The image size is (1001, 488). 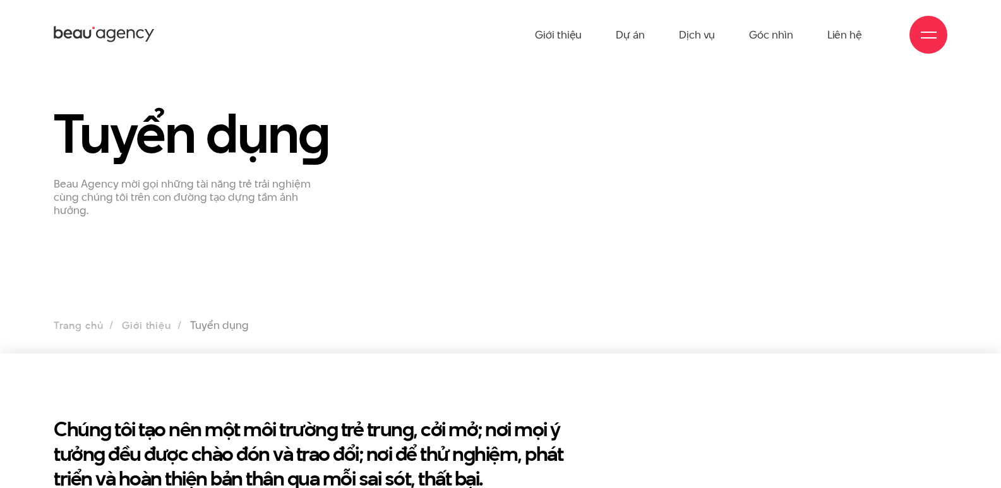 I want to click on a: Giới thiệu, so click(x=146, y=325).